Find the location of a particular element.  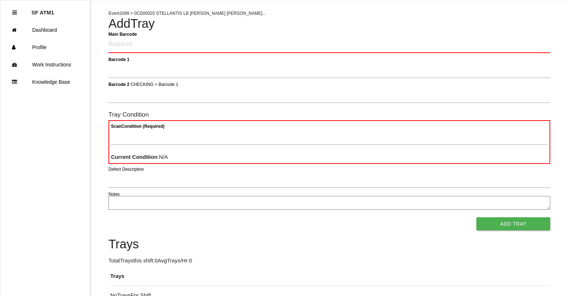

b: Barcode 1 is located at coordinates (119, 59).